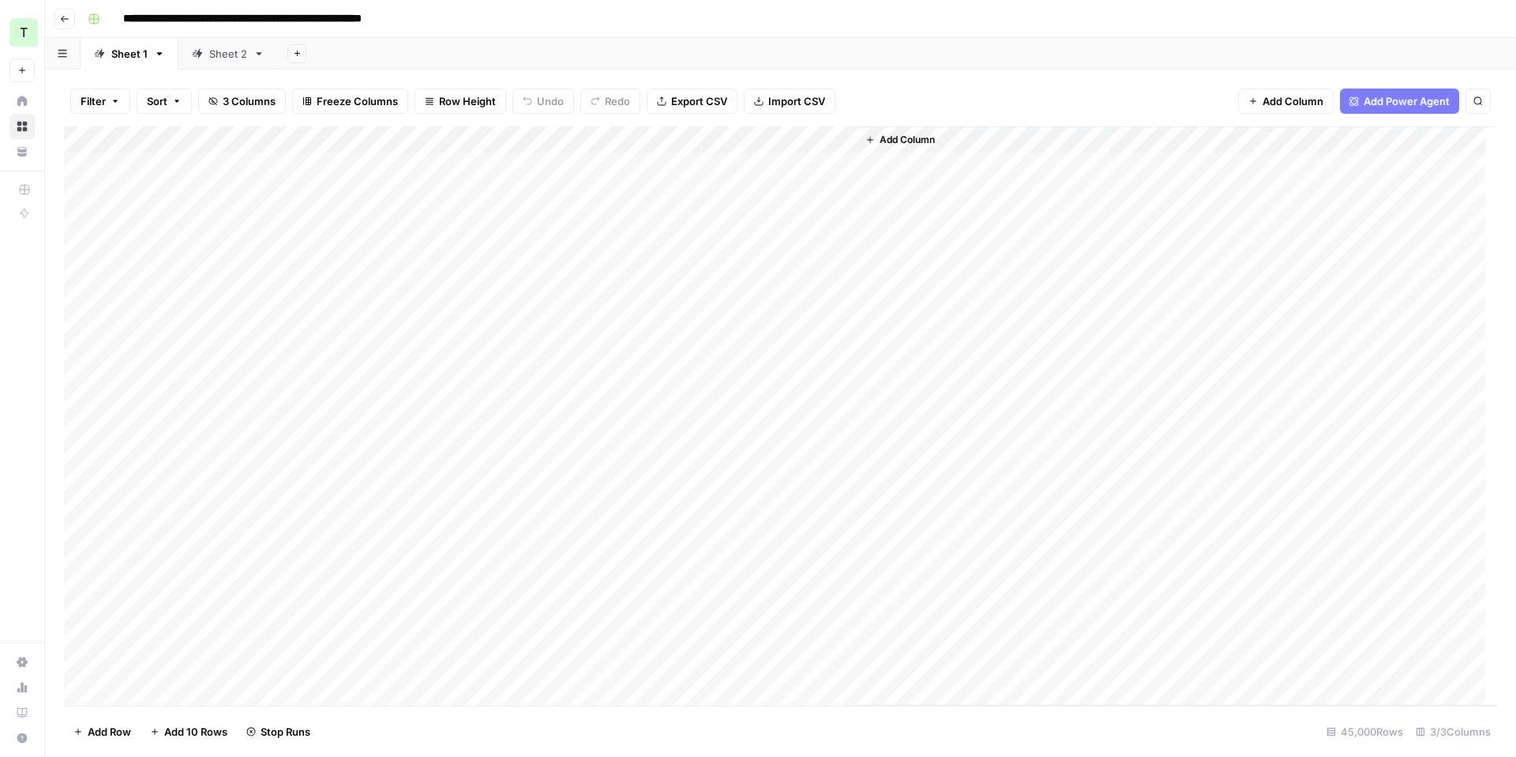 This screenshot has width=1516, height=757. Describe the element at coordinates (24, 32) in the screenshot. I see `span: T` at that location.